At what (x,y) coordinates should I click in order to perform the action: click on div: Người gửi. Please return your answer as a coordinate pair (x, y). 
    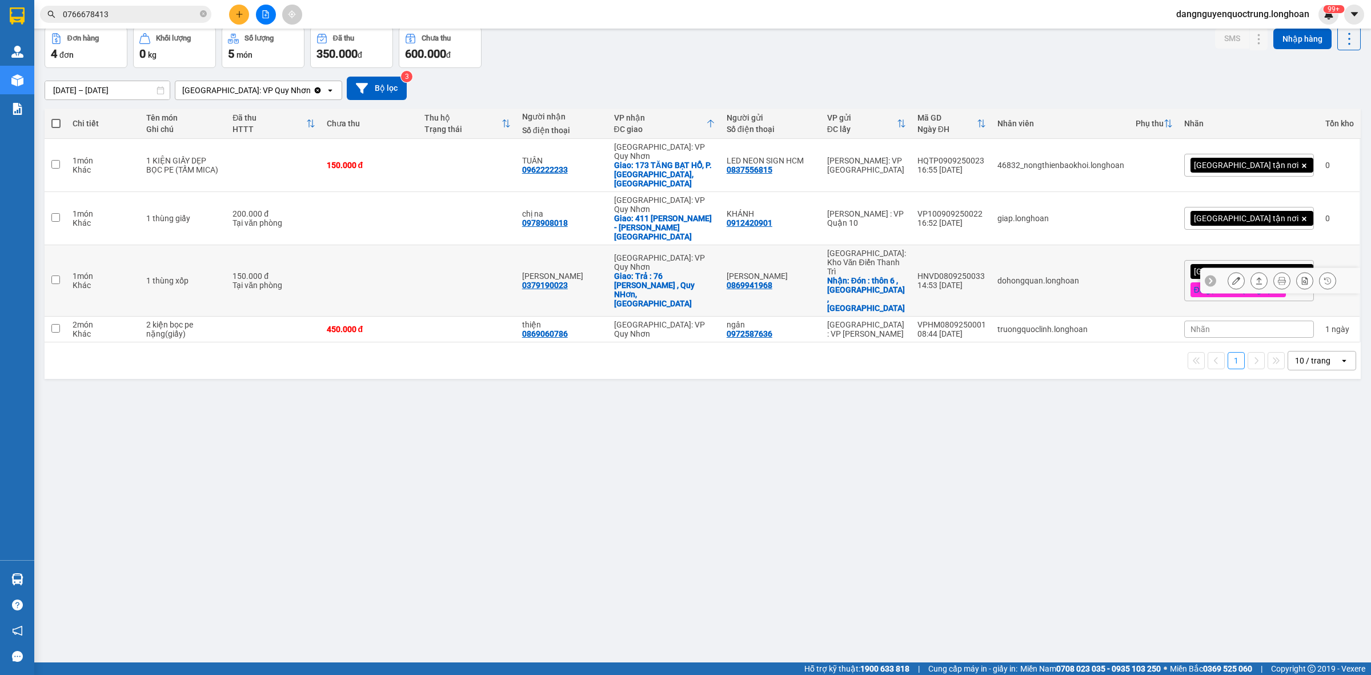
    Looking at the image, I should click on (771, 118).